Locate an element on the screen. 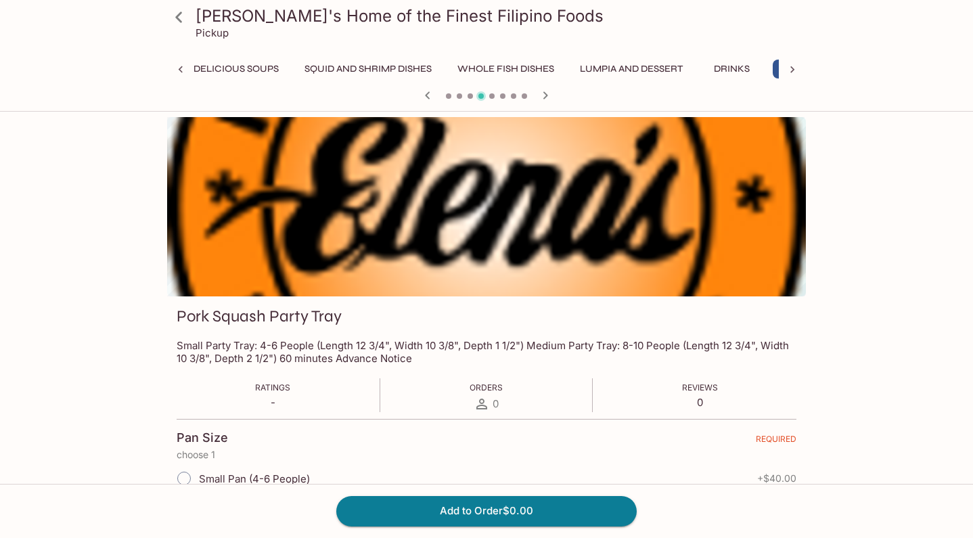  button: Catering Pan Orders is located at coordinates (836, 69).